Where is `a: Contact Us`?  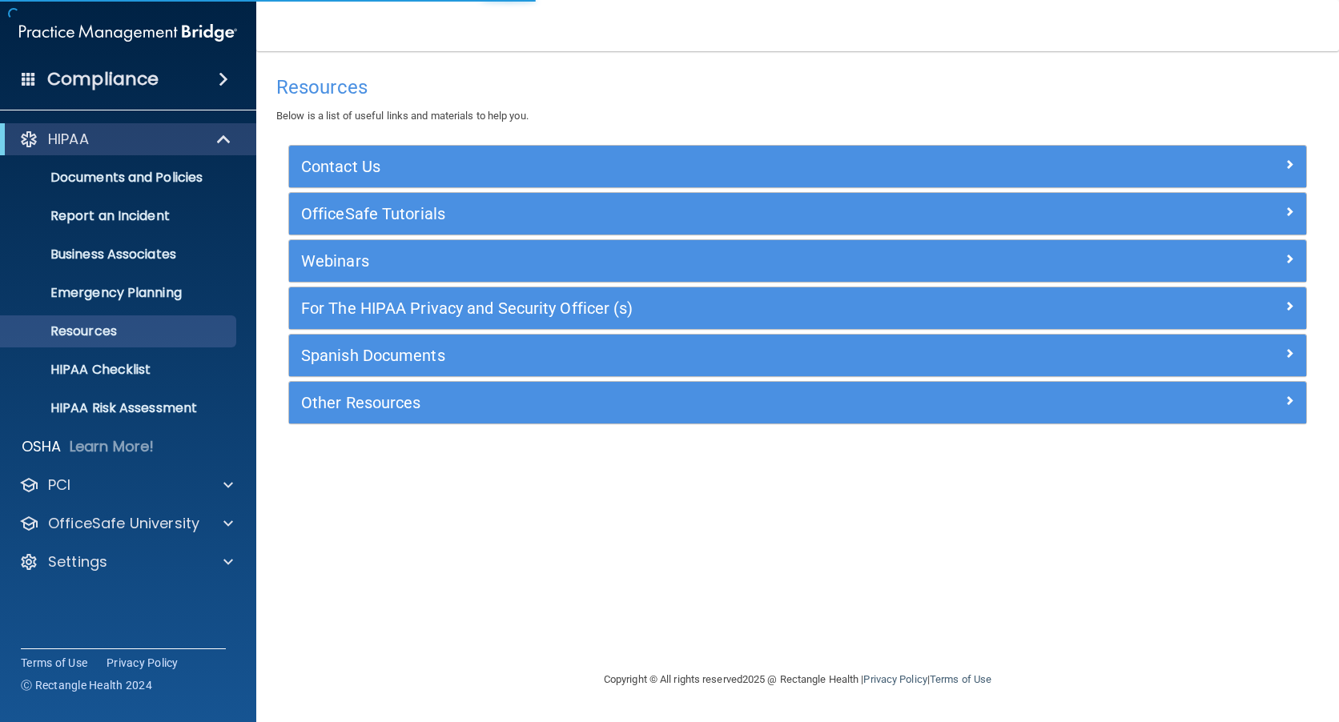
a: Contact Us is located at coordinates (798, 167).